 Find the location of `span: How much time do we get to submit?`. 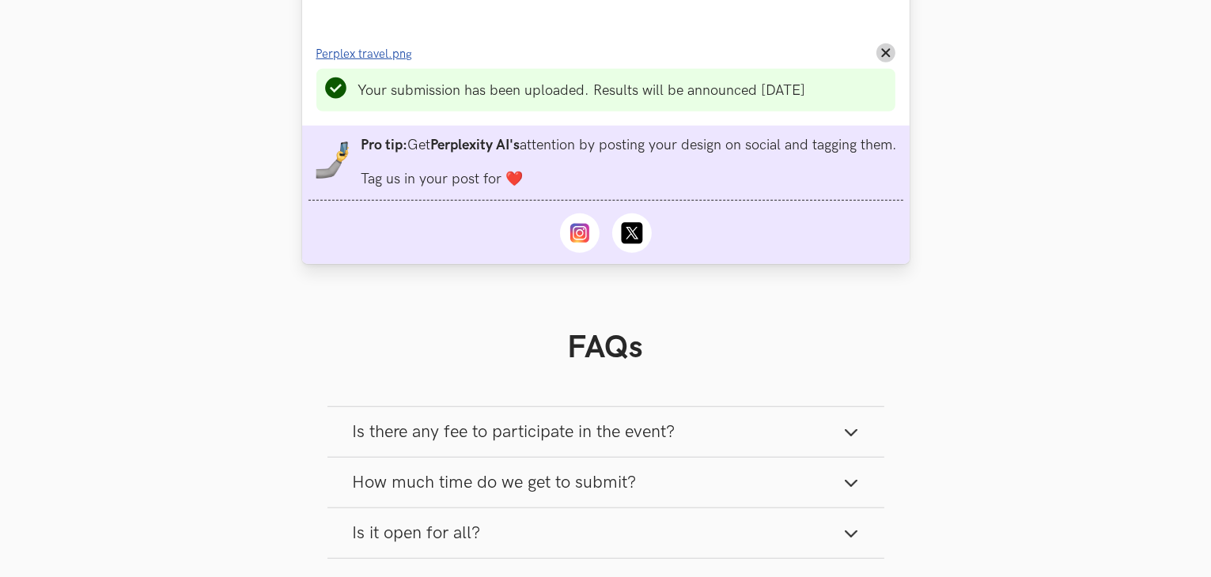

span: How much time do we get to submit? is located at coordinates (494, 482).